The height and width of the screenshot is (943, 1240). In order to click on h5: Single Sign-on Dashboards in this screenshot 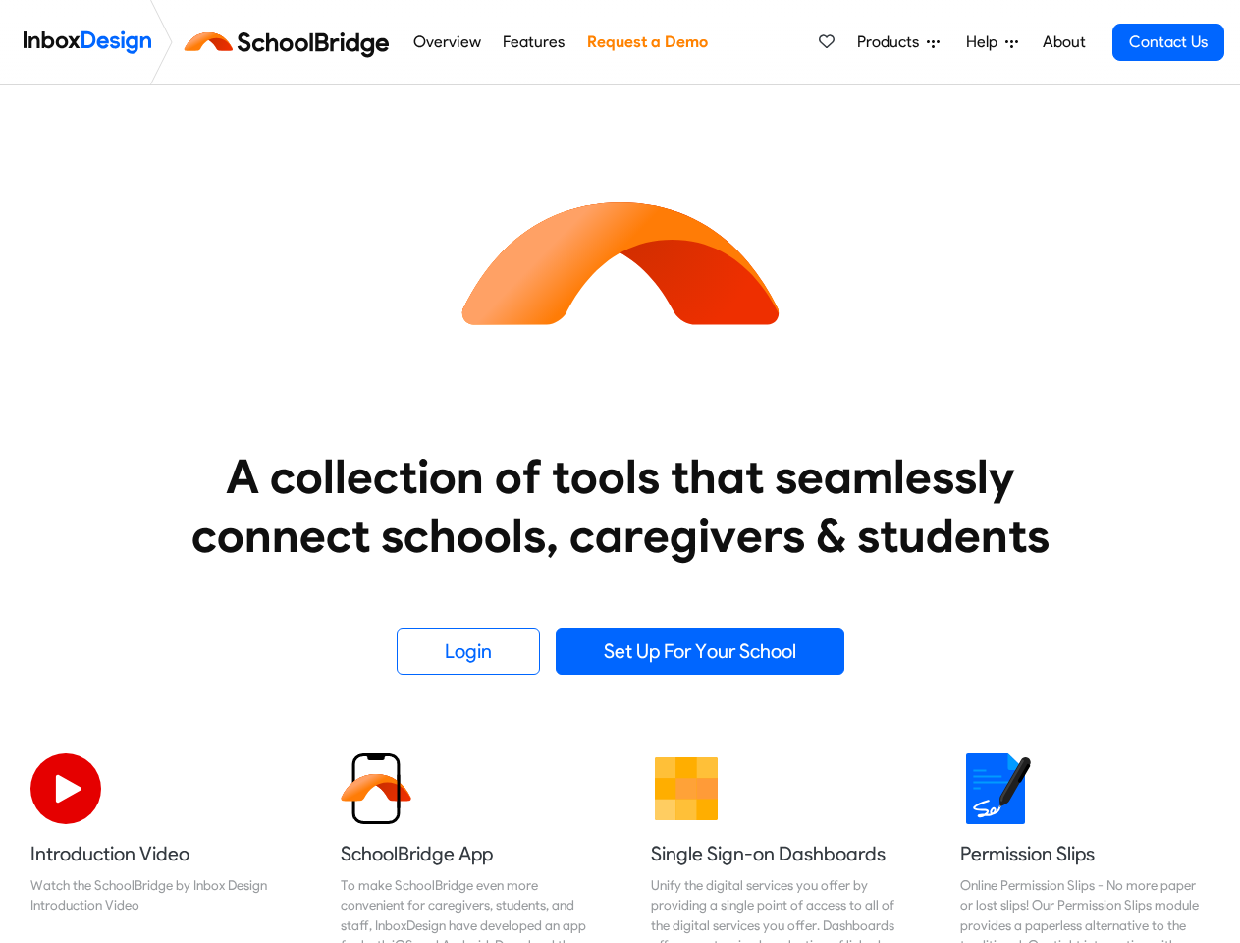, I will do `click(776, 853)`.